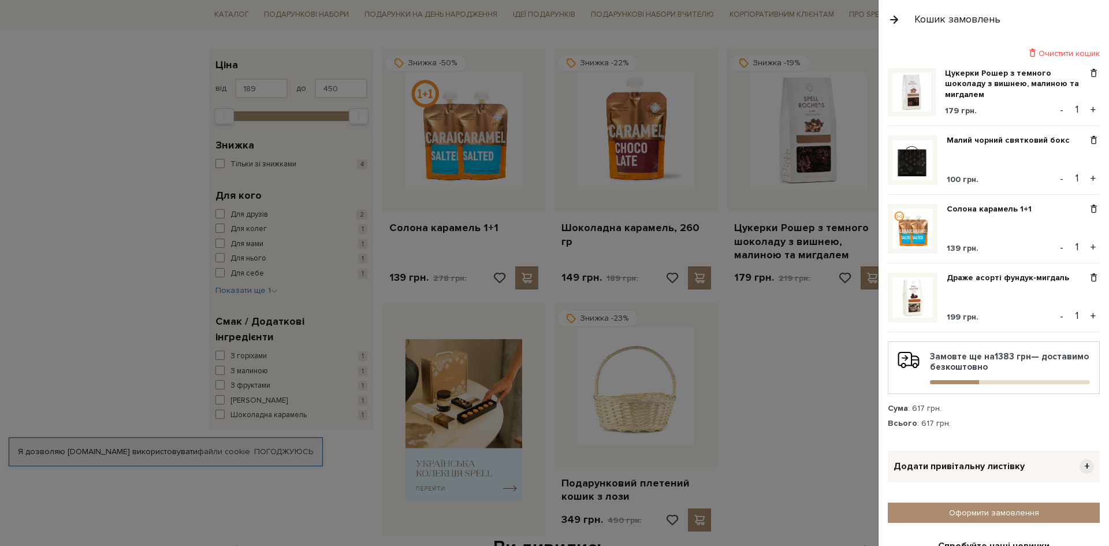  Describe the element at coordinates (911, 92) in the screenshot. I see `img: Цукерки Рошер з темного шоколаду з вишнею, малиною та мигдалем` at that location.